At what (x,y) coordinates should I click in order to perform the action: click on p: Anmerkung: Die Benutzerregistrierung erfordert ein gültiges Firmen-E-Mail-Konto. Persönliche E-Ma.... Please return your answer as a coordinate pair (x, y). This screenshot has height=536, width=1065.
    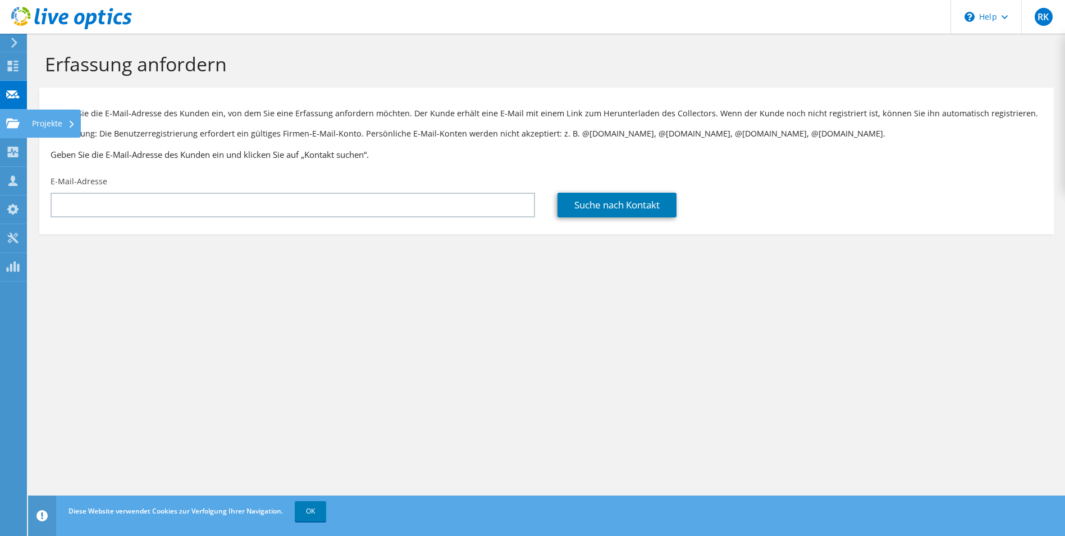
    Looking at the image, I should click on (546, 134).